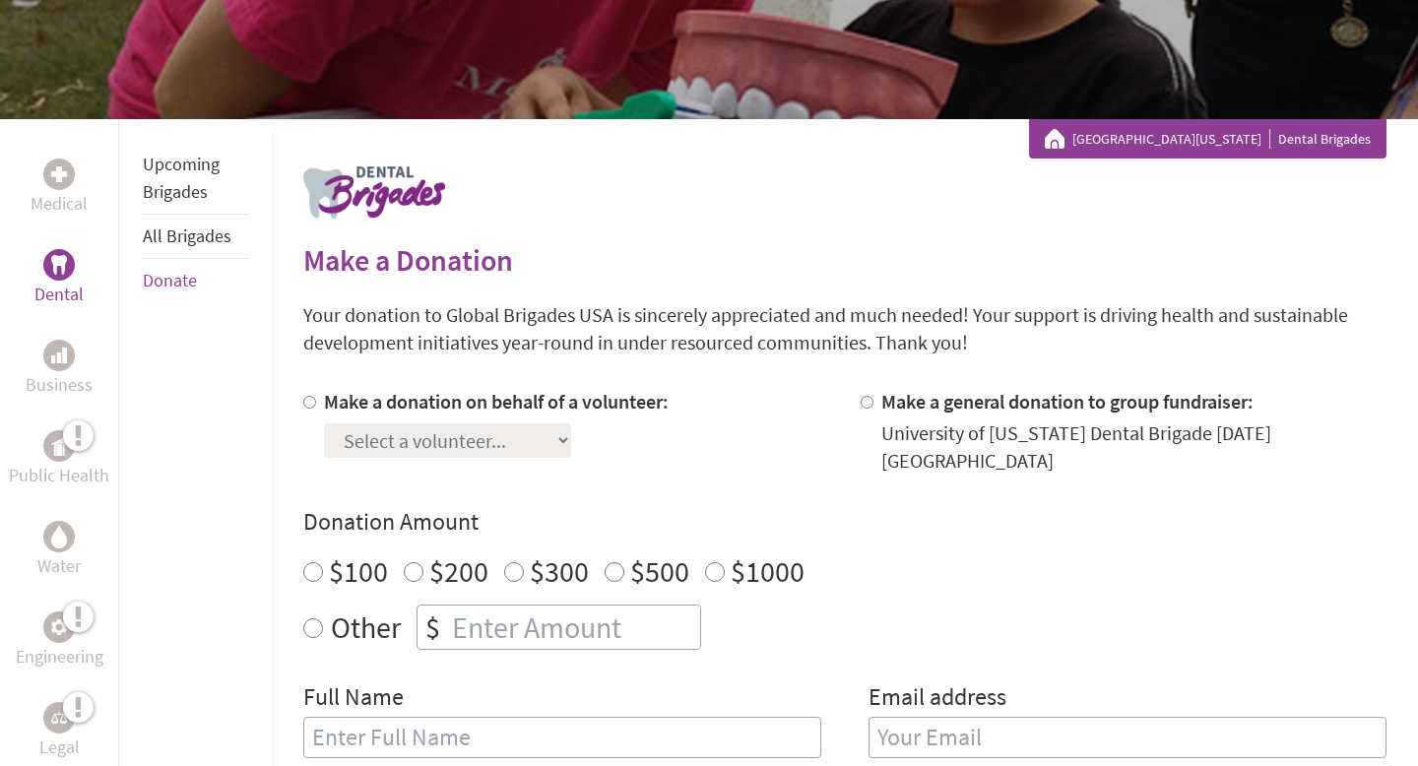 This screenshot has height=766, width=1418. I want to click on label: $1000, so click(767, 571).